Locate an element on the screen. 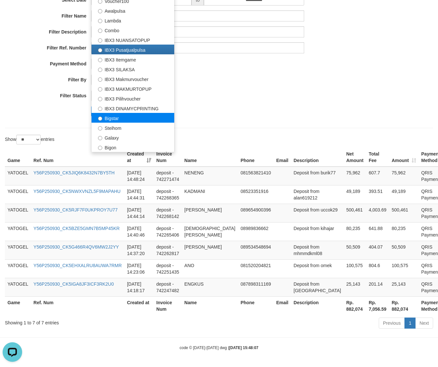 Image resolution: width=438 pixels, height=367 pixels. th: Total Fee is located at coordinates (377, 157).